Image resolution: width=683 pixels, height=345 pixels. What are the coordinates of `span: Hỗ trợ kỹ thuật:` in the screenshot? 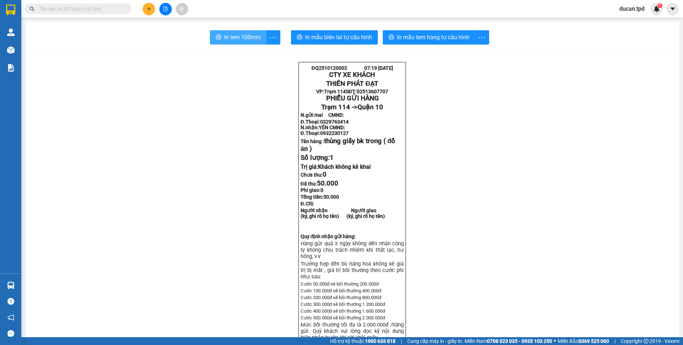 It's located at (363, 341).